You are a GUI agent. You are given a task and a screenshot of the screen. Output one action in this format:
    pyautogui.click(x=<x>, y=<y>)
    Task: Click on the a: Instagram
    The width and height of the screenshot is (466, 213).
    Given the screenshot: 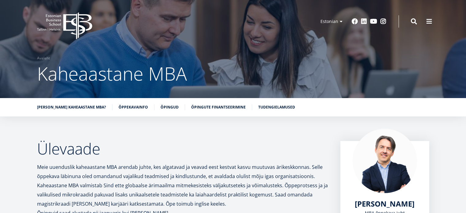 What is the action you would take?
    pyautogui.click(x=384, y=21)
    